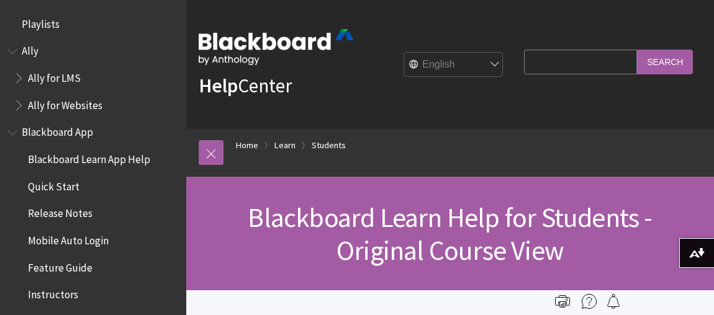 The width and height of the screenshot is (714, 315). I want to click on input: Search, so click(665, 61).